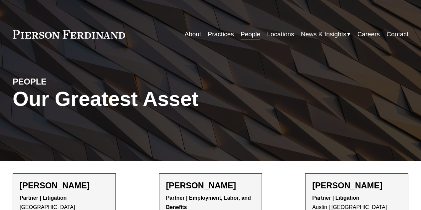  Describe the element at coordinates (323, 34) in the screenshot. I see `span: News & Insights` at that location.